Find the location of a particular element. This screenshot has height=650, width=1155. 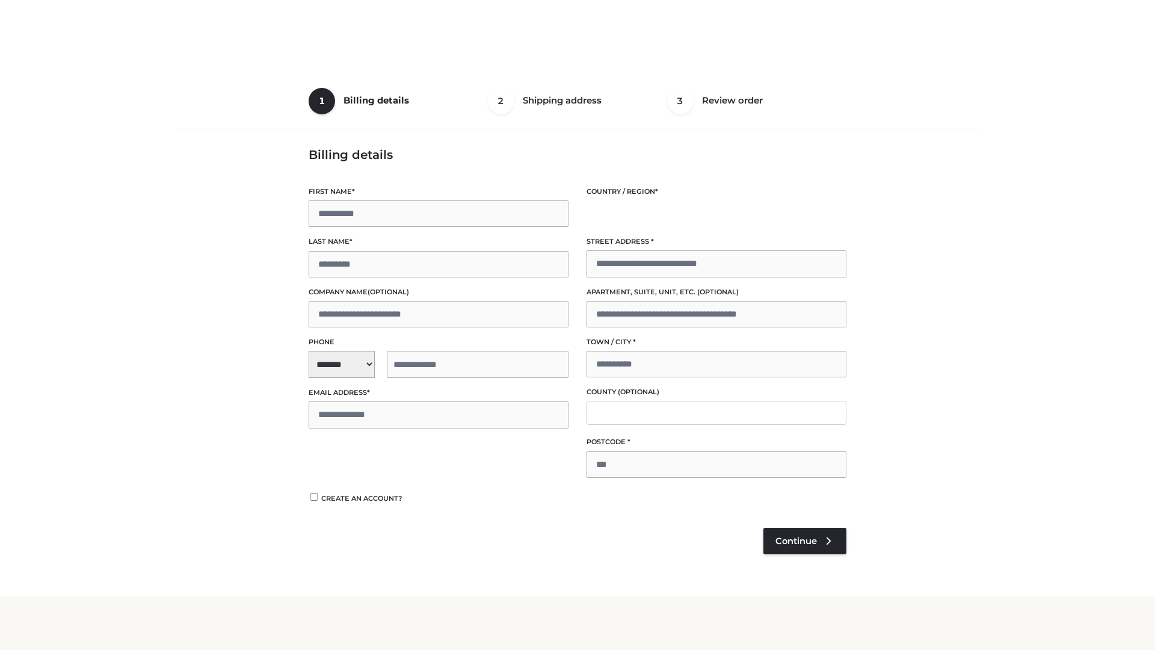

label: Email address is located at coordinates (439, 392).